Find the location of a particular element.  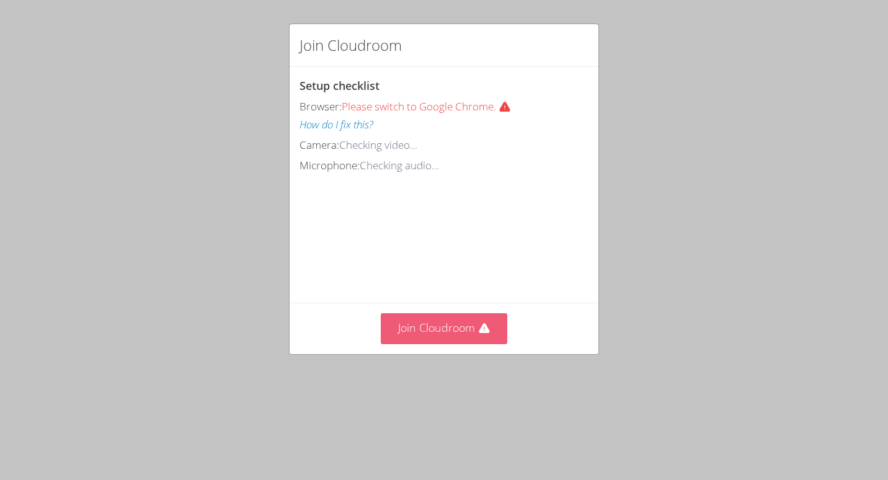

button: How do I fix this? is located at coordinates (336, 125).